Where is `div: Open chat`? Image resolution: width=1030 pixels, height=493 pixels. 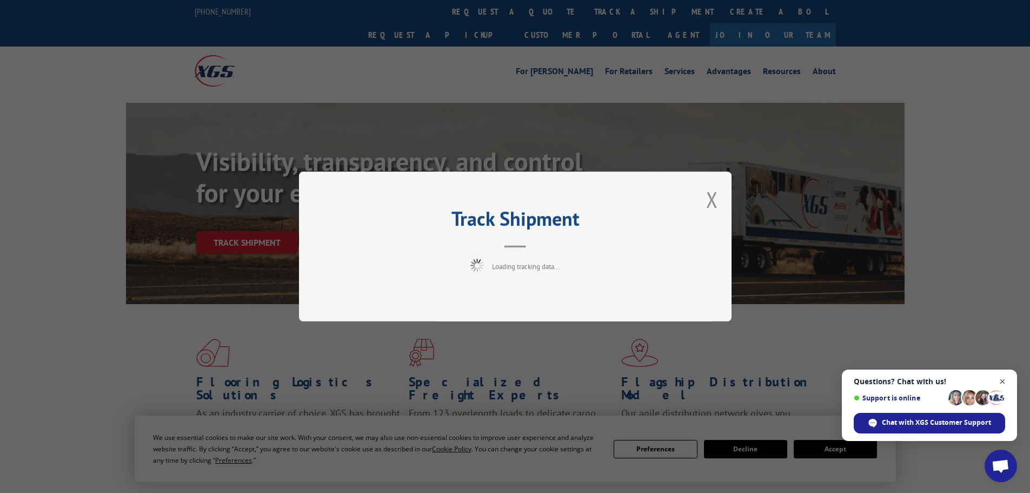 div: Open chat is located at coordinates (1001, 466).